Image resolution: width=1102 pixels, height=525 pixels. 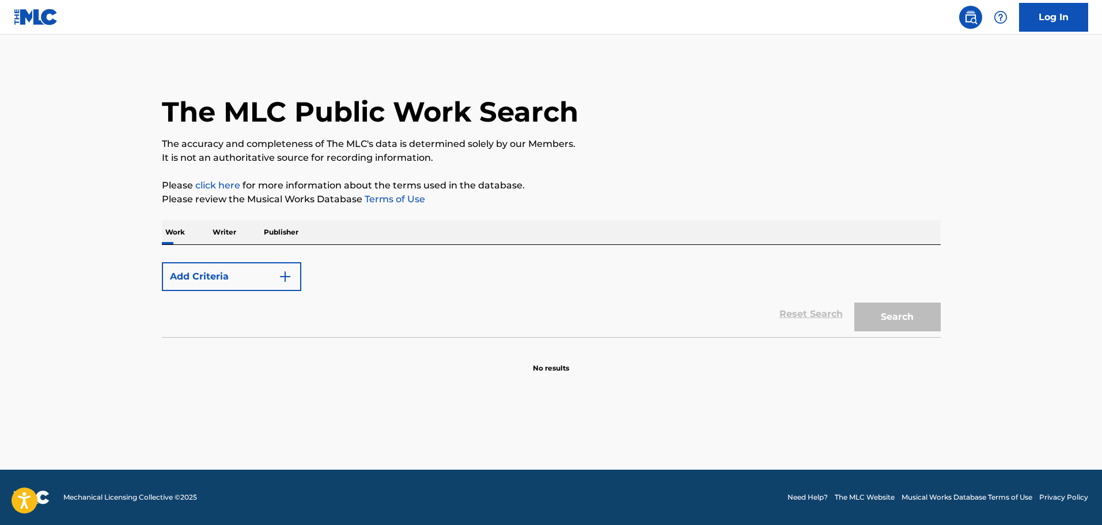 I want to click on p: It is not an authoritative source for recording information., so click(x=551, y=158).